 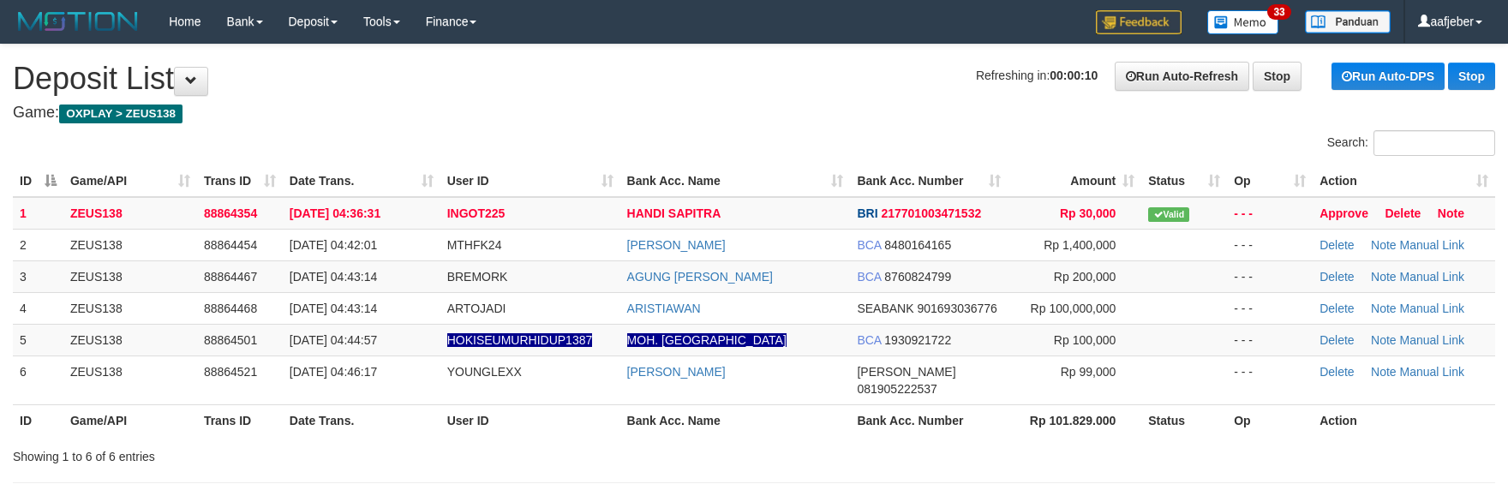 What do you see at coordinates (362, 420) in the screenshot?
I see `th: Date Trans.` at bounding box center [362, 420].